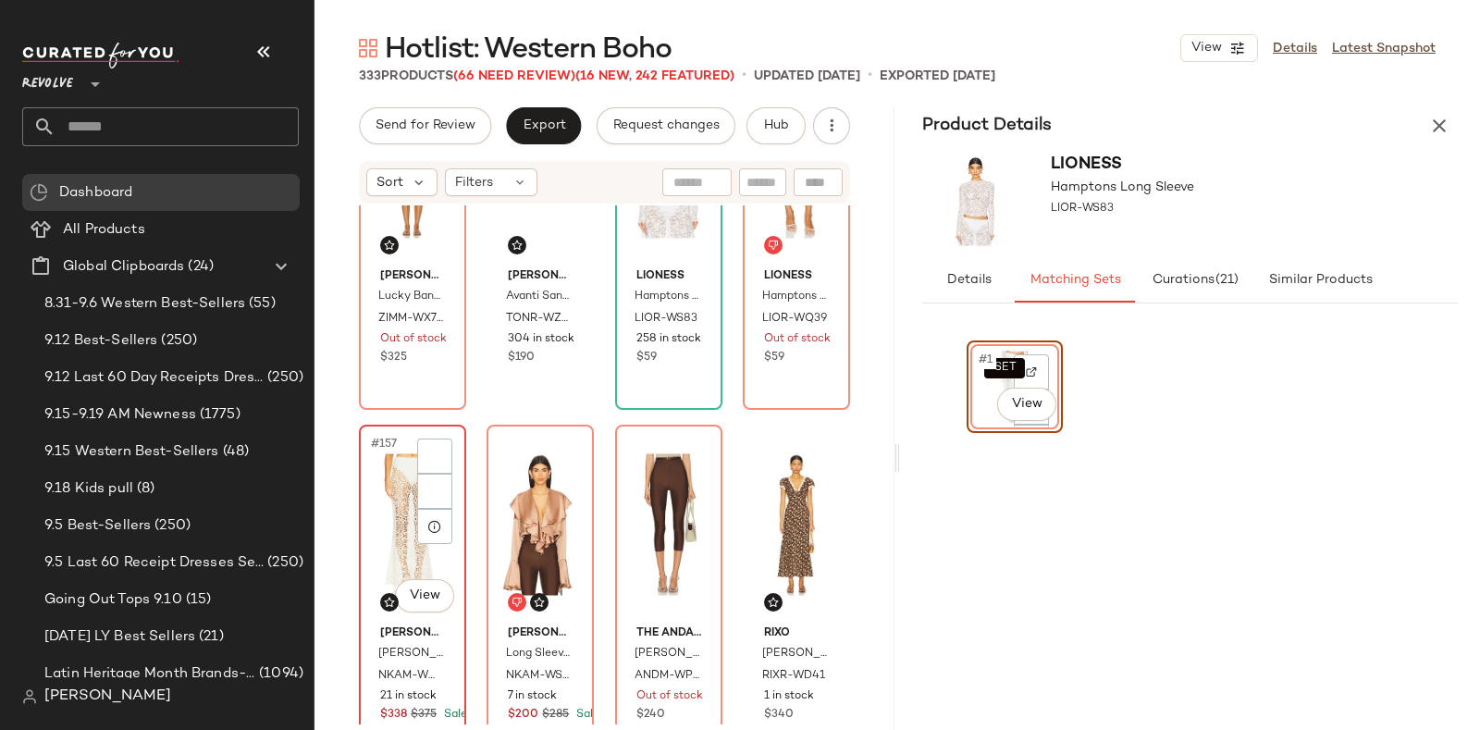 This screenshot has height=730, width=1480. I want to click on span: Send for Review, so click(425, 126).